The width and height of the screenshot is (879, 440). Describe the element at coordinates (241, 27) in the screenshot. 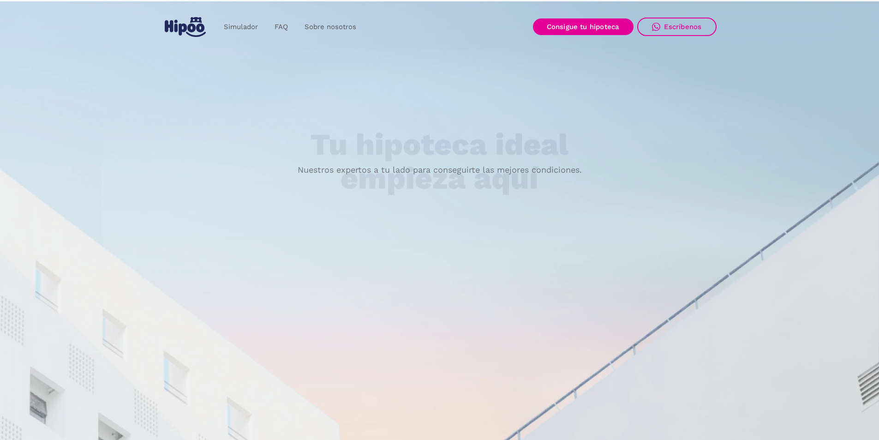

I see `a: Simulador` at that location.